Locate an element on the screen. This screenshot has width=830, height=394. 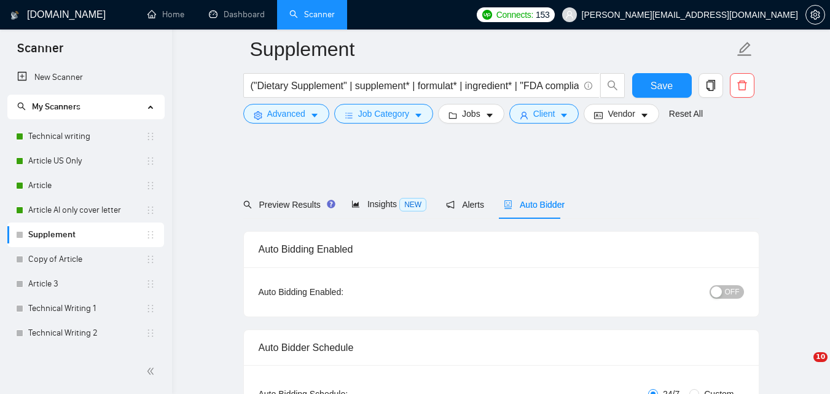
div: Tooltip anchor is located at coordinates (331, 204).